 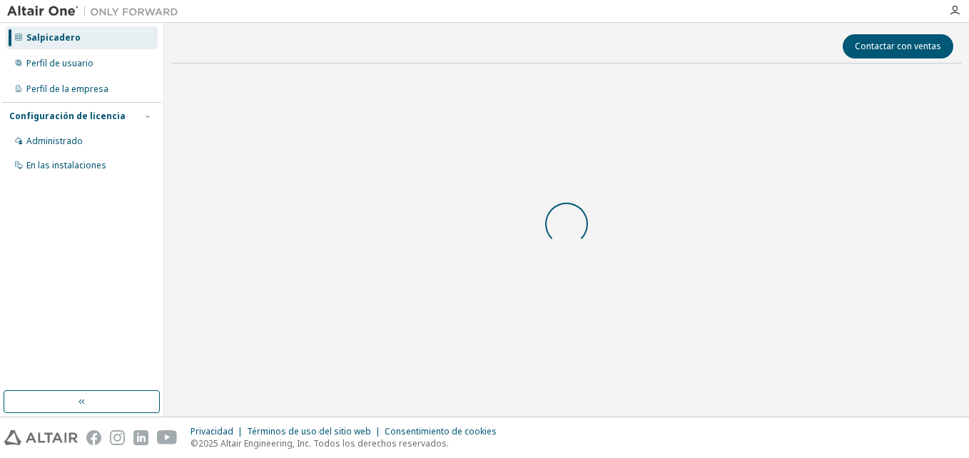 I want to click on img: linkedin.svg, so click(x=141, y=437).